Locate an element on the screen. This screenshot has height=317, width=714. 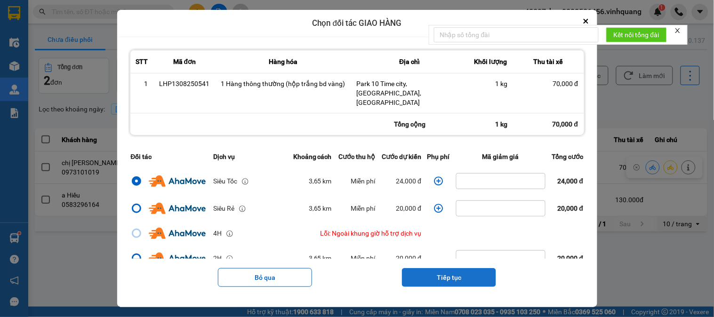
th: Dịch vụ is located at coordinates (250, 157).